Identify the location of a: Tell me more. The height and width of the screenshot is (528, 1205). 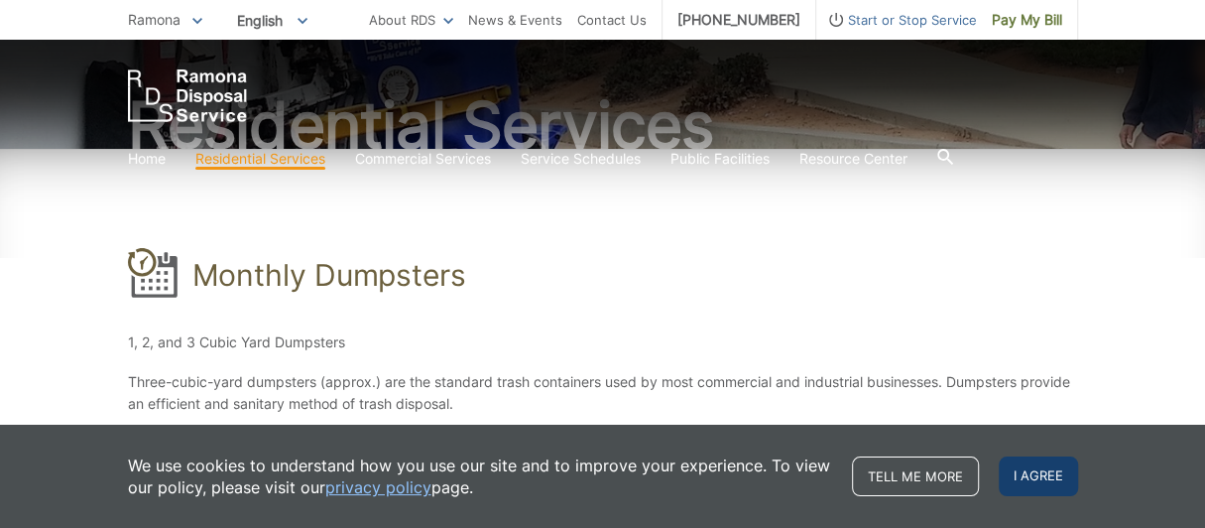
(916, 476).